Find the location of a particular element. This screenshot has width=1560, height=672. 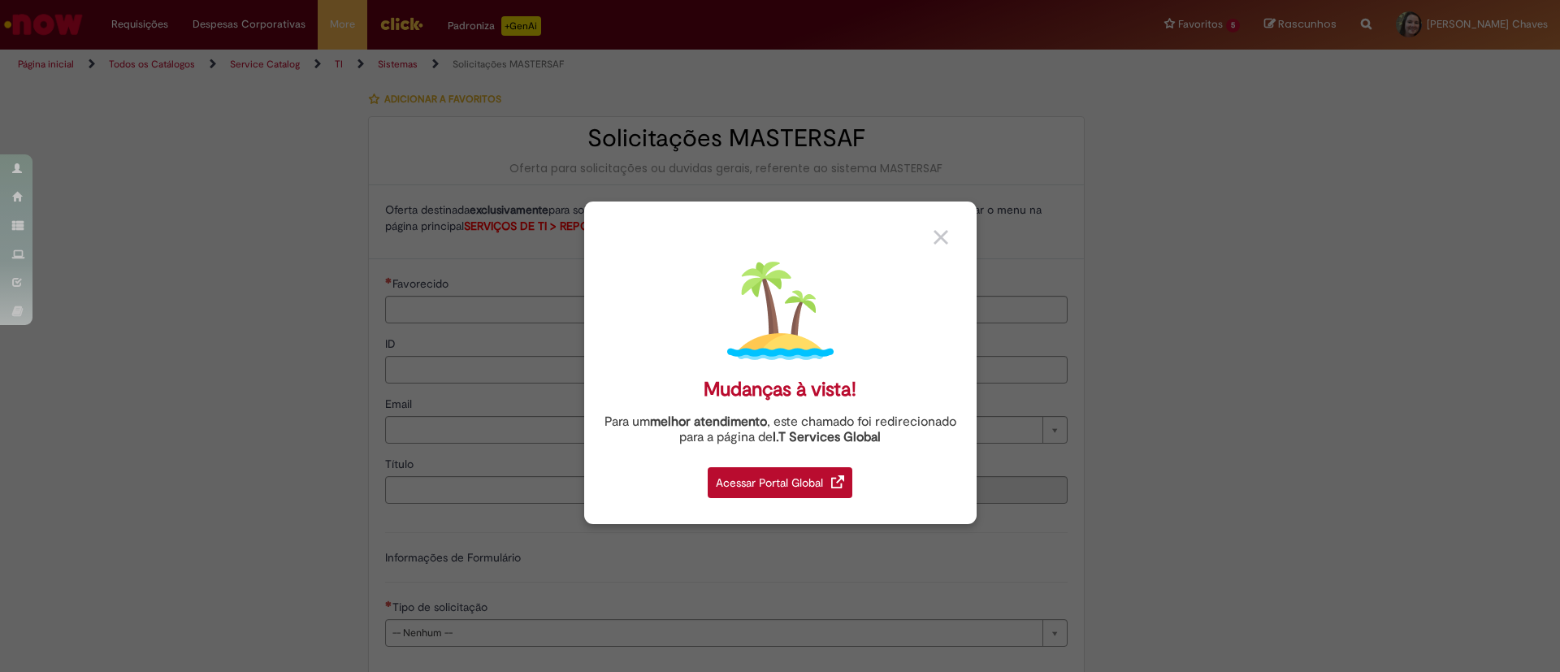

strong: melhor atendimento is located at coordinates (708, 422).